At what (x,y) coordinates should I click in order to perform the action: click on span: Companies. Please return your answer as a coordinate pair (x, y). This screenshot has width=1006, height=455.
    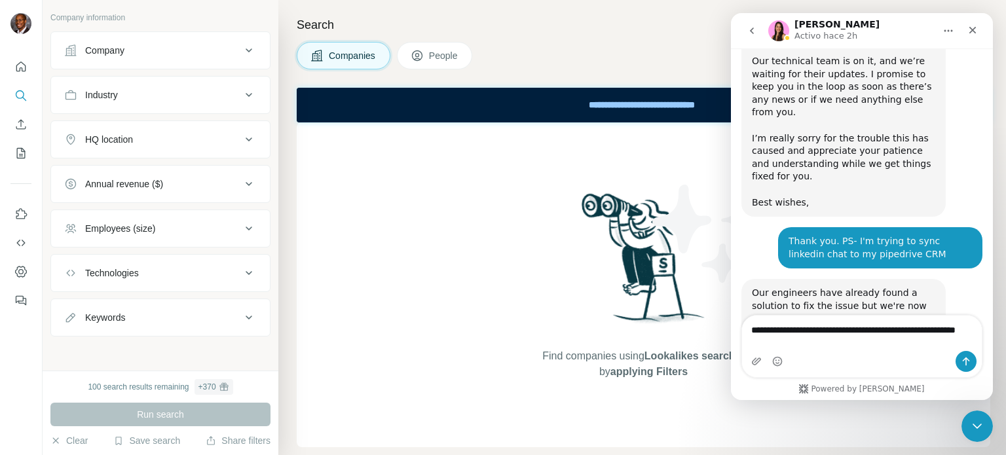
    Looking at the image, I should click on (353, 56).